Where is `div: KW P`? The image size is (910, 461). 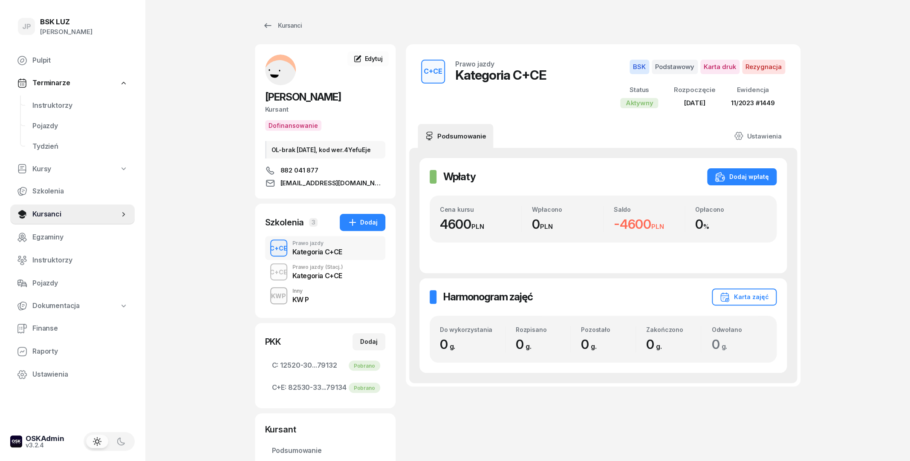
div: KW P is located at coordinates (300, 300).